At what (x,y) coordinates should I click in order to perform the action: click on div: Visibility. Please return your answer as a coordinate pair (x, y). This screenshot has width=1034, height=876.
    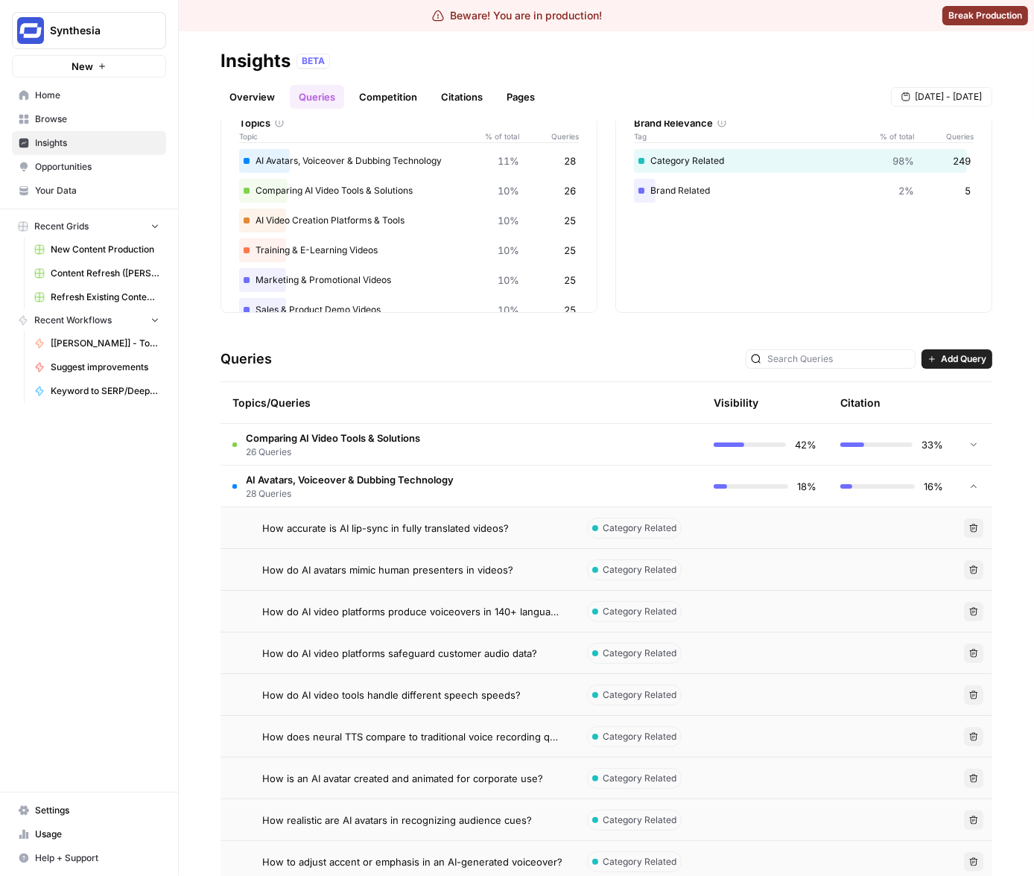
    Looking at the image, I should click on (736, 403).